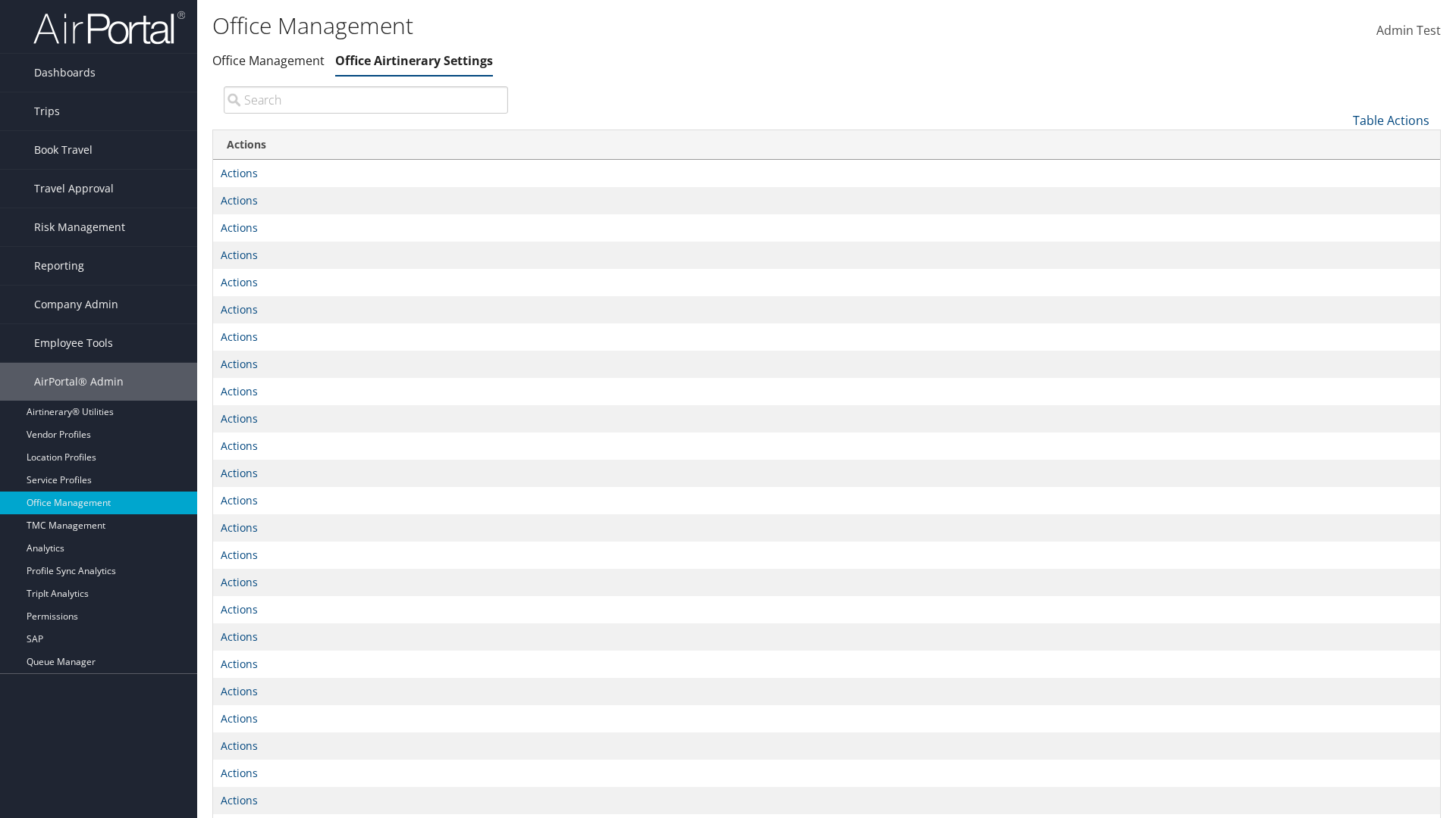 Image resolution: width=1456 pixels, height=818 pixels. Describe the element at coordinates (826, 145) in the screenshot. I see `th: Actions` at that location.